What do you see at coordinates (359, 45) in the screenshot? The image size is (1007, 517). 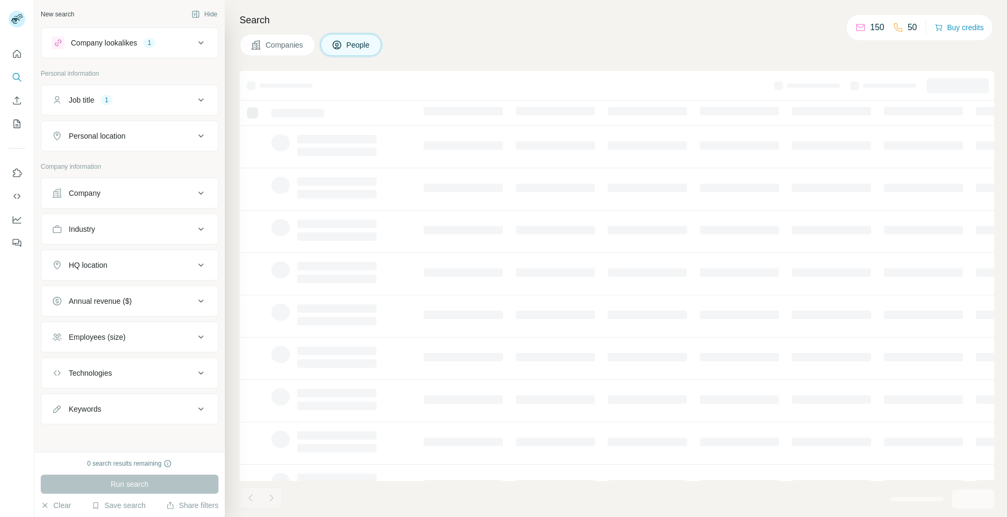 I see `span: People` at bounding box center [359, 45].